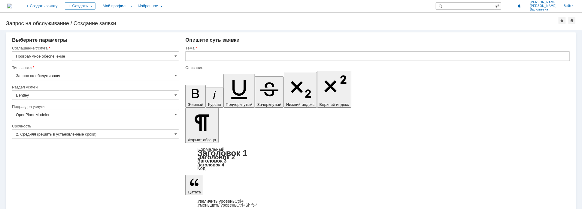 The height and width of the screenshot is (209, 582). Describe the element at coordinates (212, 161) in the screenshot. I see `a: Заголовок 3` at that location.